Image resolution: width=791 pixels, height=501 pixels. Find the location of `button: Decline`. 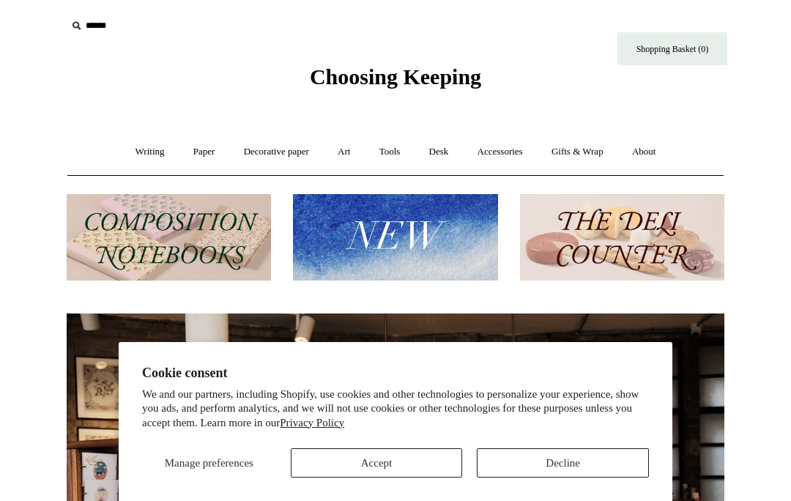

button: Decline is located at coordinates (563, 463).